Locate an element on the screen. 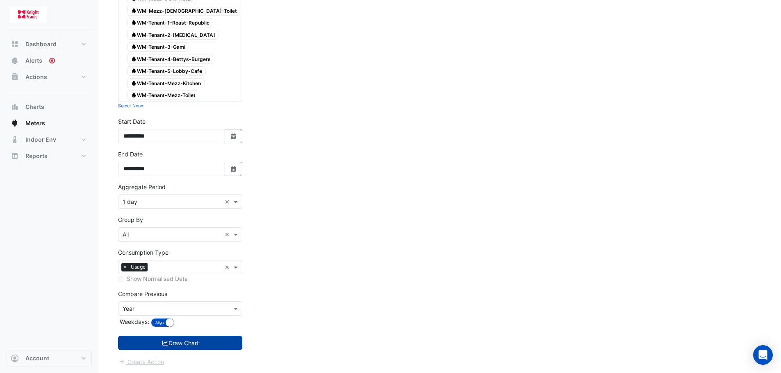 This screenshot has height=373, width=781. span: WM-Tenant-2-TAO is located at coordinates (173, 35).